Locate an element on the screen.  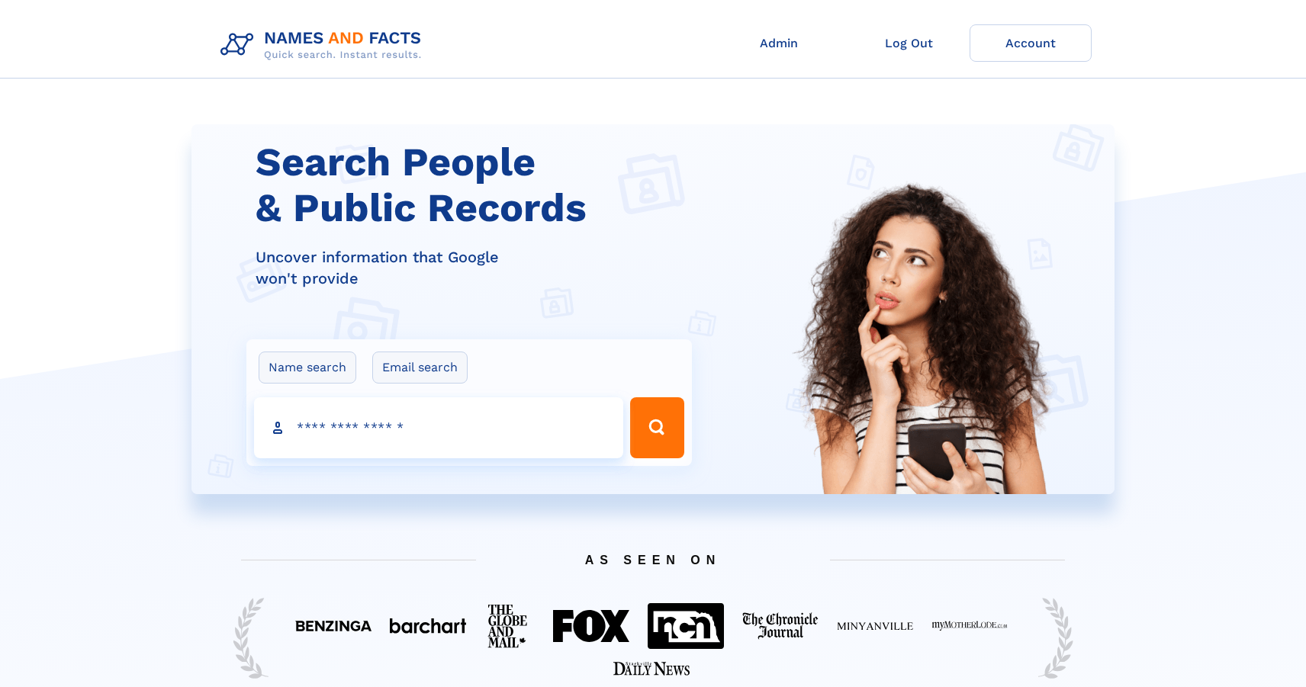
input: search input is located at coordinates (439, 428).